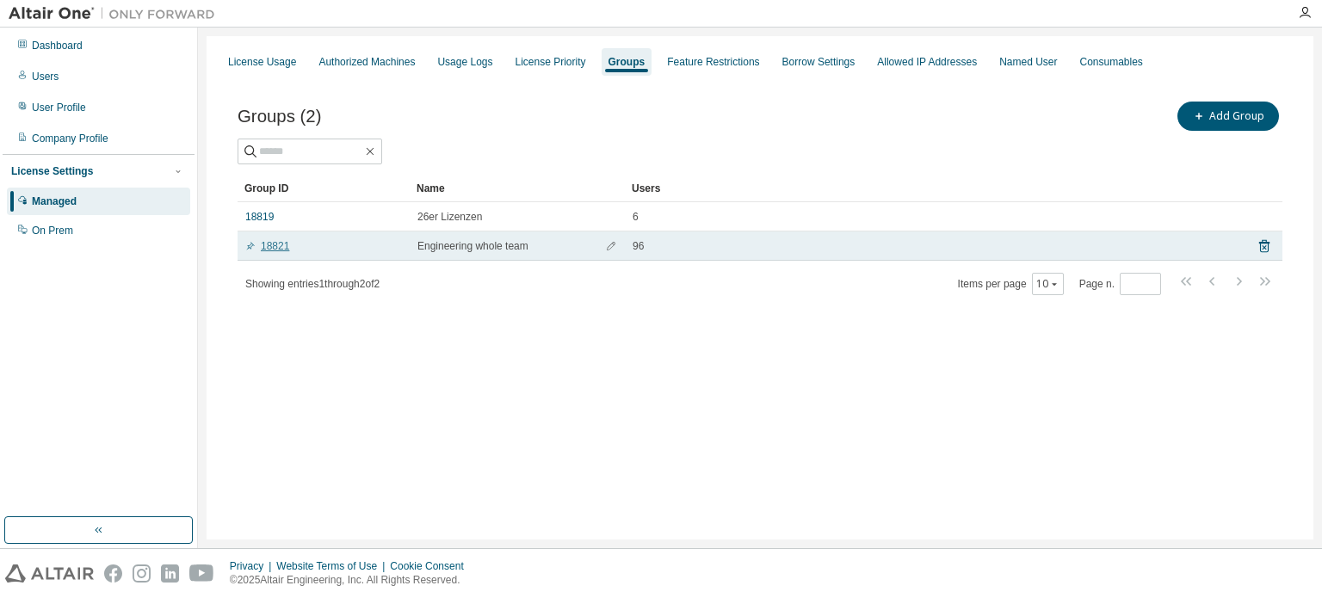  Describe the element at coordinates (170, 573) in the screenshot. I see `img: linkedin.svg` at that location.